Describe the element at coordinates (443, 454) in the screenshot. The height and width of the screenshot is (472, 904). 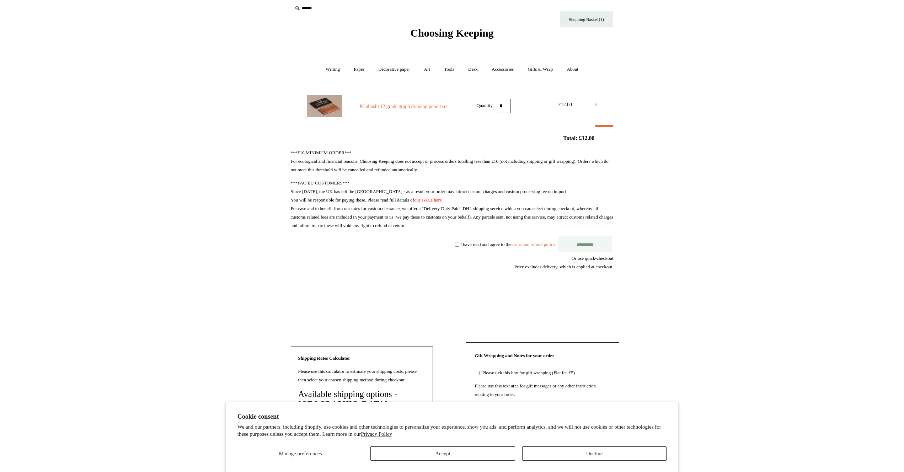
I see `button: Accept` at that location.